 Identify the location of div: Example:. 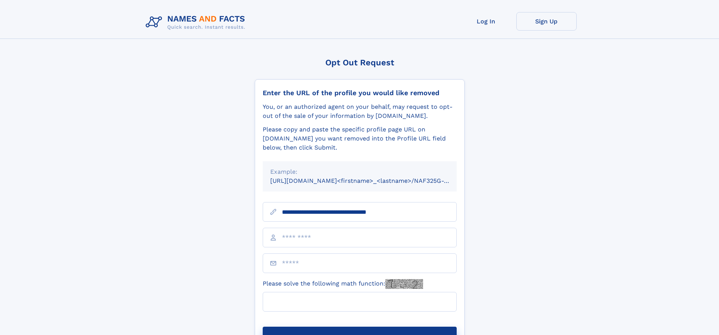
(360, 172).